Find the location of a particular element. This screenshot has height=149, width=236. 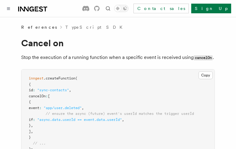

code: cancelOn is located at coordinates (203, 58).